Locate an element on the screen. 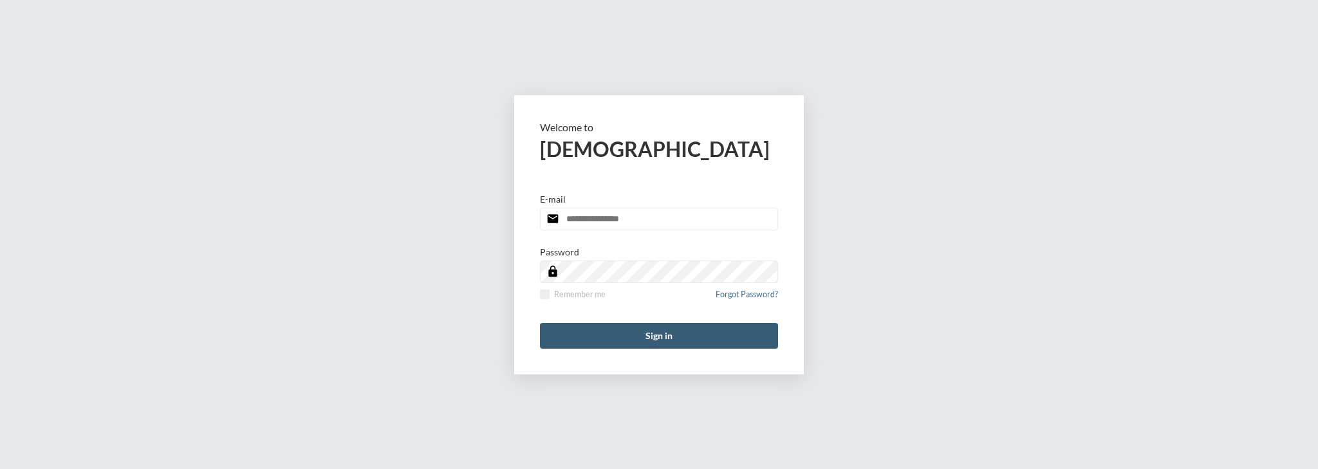 The height and width of the screenshot is (469, 1318). a: Forgot Password? is located at coordinates (747, 298).